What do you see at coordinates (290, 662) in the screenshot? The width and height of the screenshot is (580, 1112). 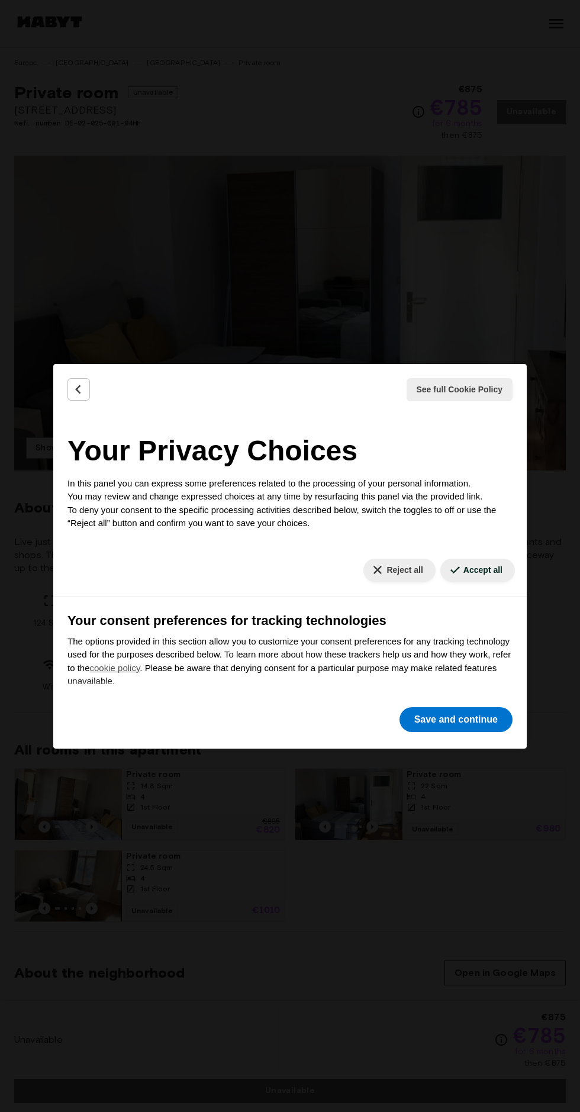 I see `p: The options provided in this section allow you to customize your consent preferences for any trac...` at bounding box center [290, 662].